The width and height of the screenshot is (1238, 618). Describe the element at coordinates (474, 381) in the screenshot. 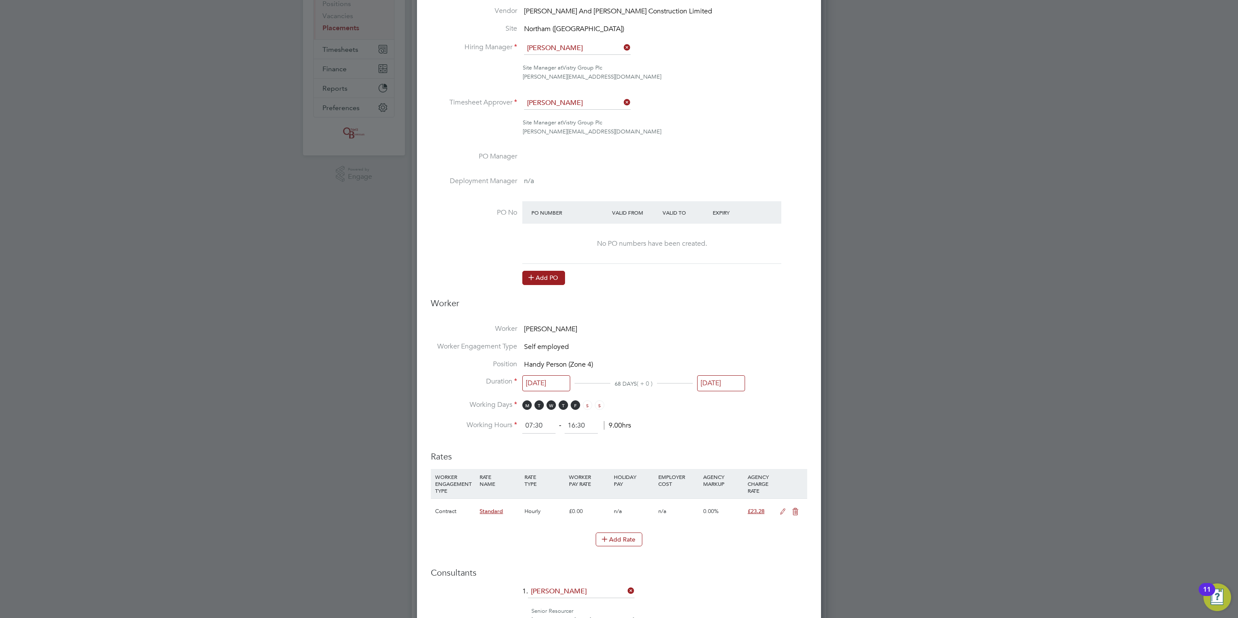

I see `label: Duration` at that location.